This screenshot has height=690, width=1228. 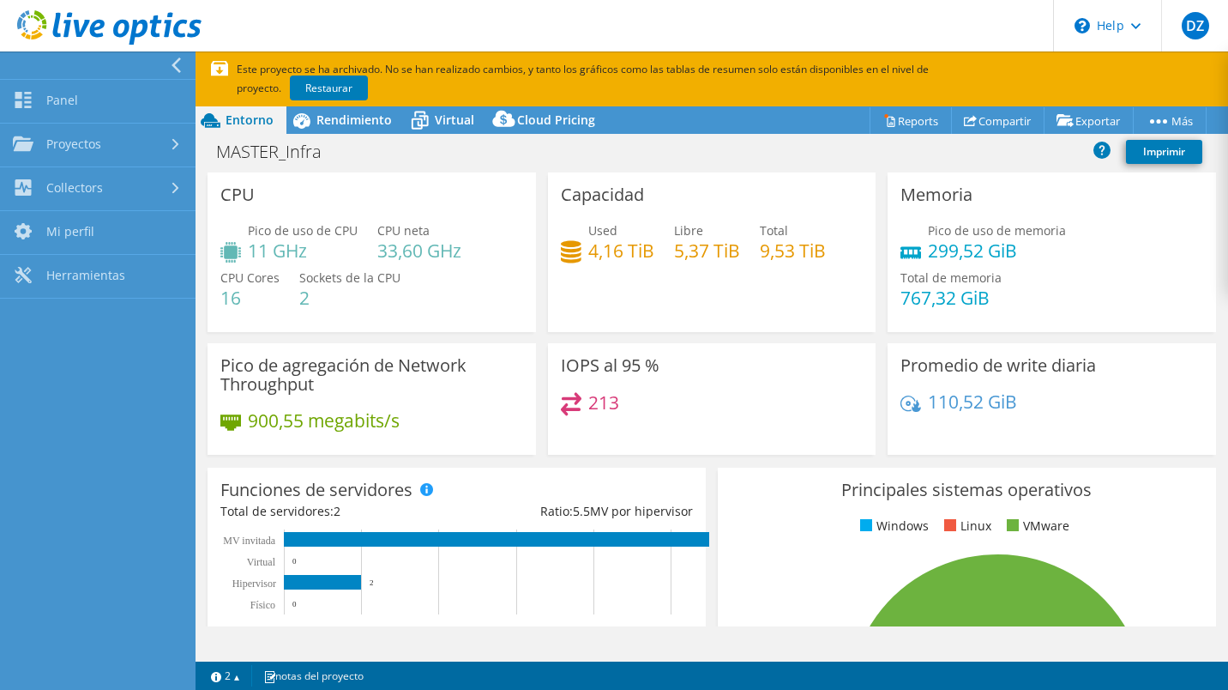 I want to click on div: Total de servidores:, so click(x=338, y=511).